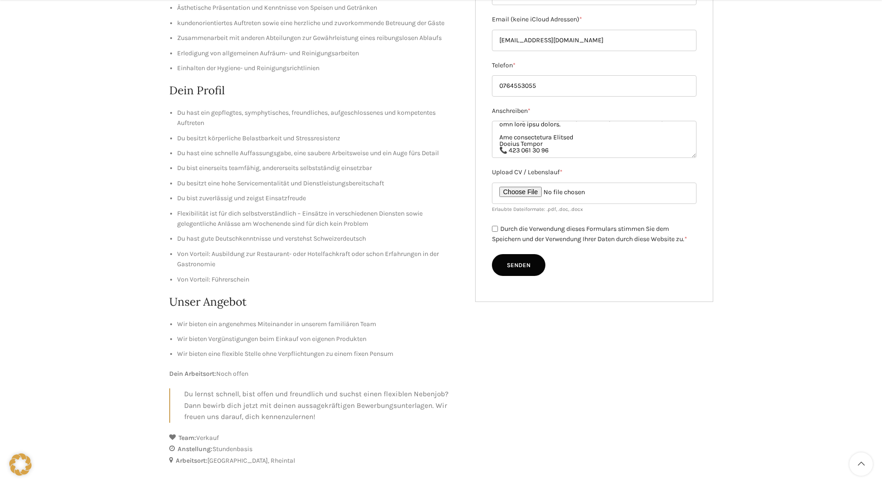  What do you see at coordinates (319, 339) in the screenshot?
I see `li: Wir bieten Vergünstigungen beim Einkauf von eigenen Produkten` at bounding box center [319, 339].